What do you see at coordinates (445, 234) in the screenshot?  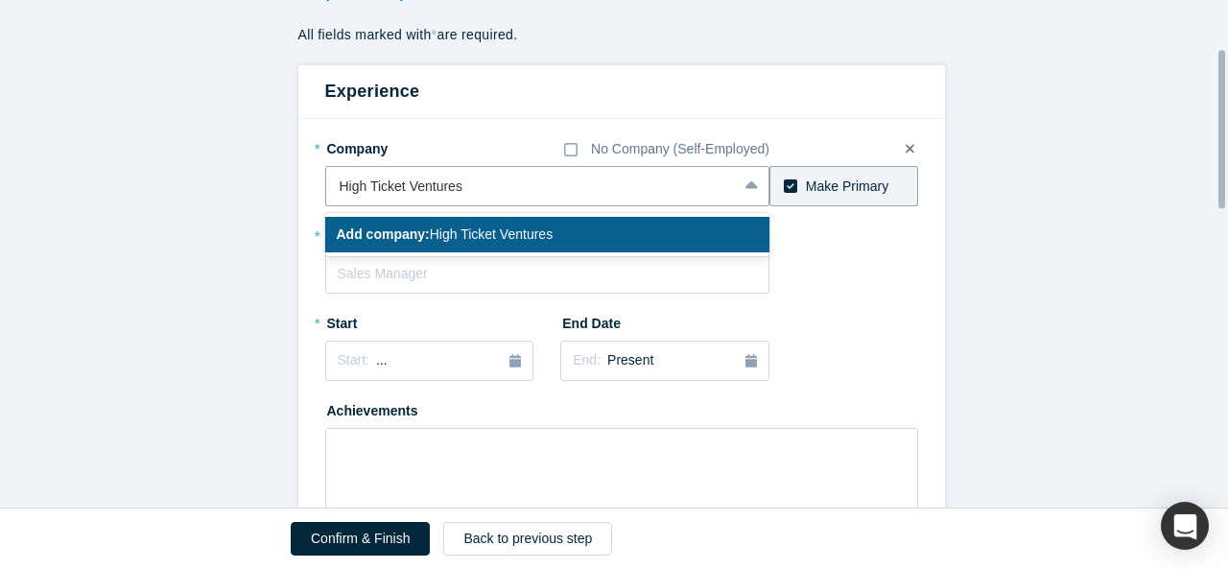 I see `span: High Ticket Ventures` at bounding box center [445, 234].